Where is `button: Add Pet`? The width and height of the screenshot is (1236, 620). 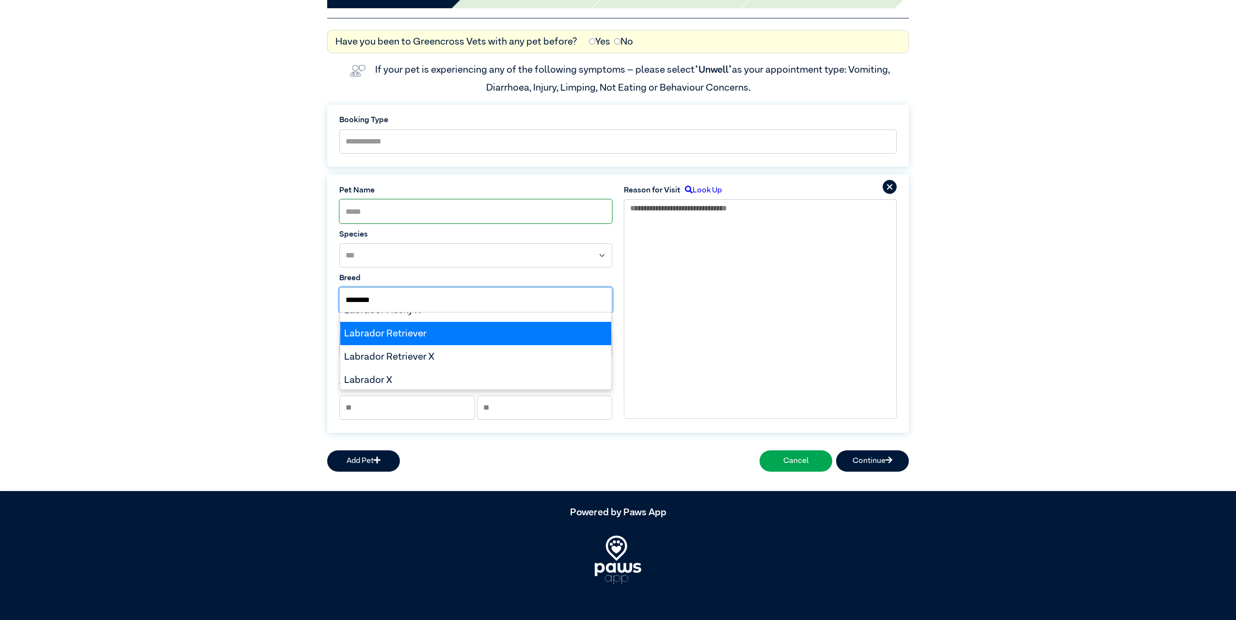 button: Add Pet is located at coordinates (364, 461).